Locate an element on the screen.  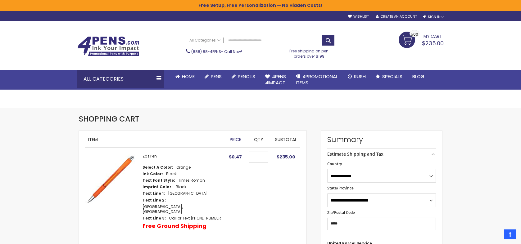
span: $0.47 is located at coordinates (235, 157).